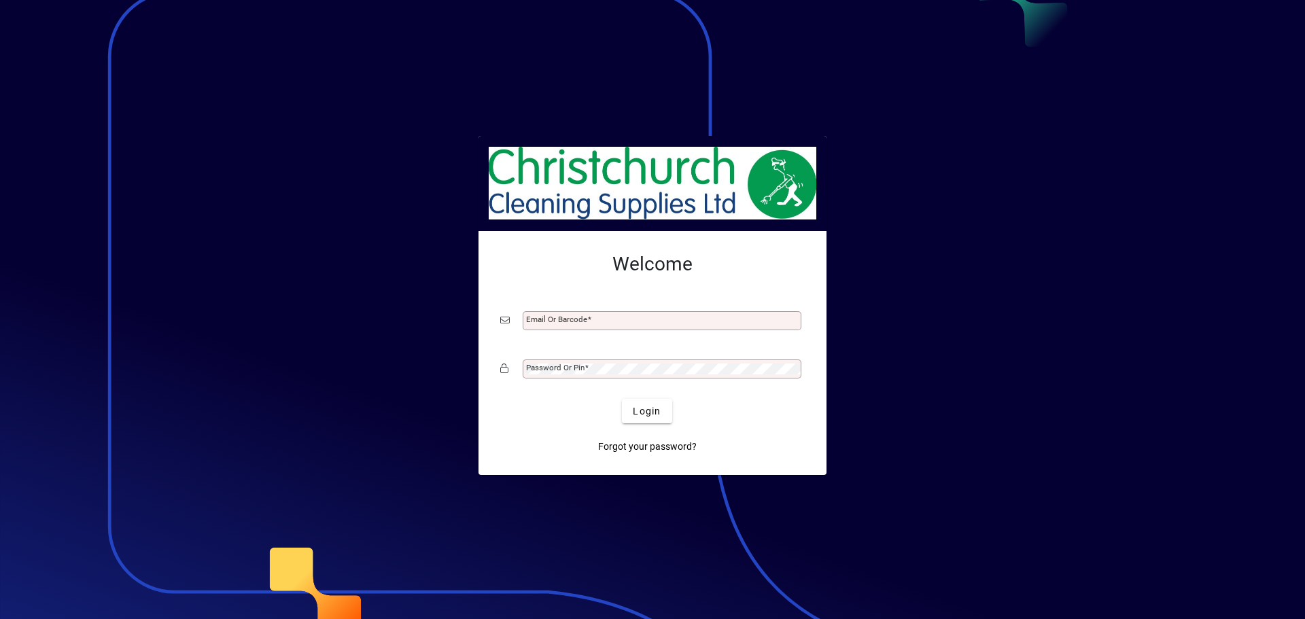  Describe the element at coordinates (647, 447) in the screenshot. I see `span: Forgot your password?` at that location.